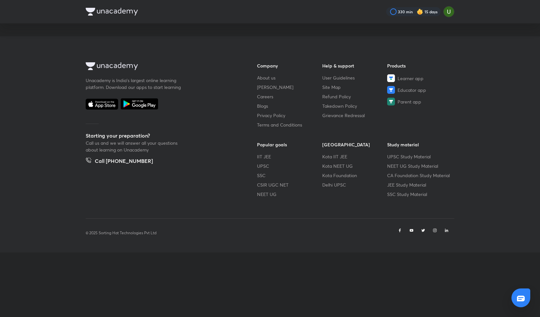 This screenshot has height=317, width=540. Describe the element at coordinates (290, 185) in the screenshot. I see `a: CSIR UGC NET` at that location.